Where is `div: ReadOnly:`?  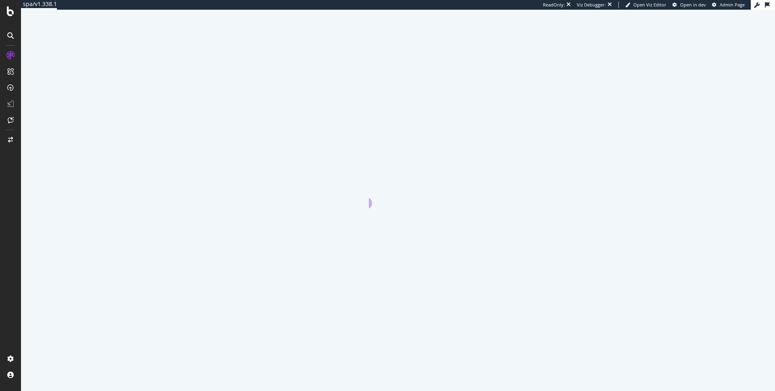
div: ReadOnly: is located at coordinates (554, 5).